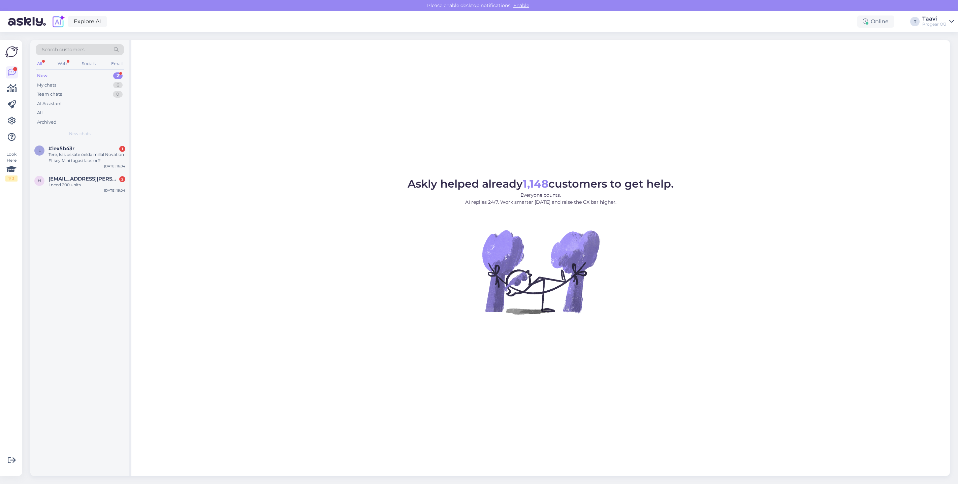 Image resolution: width=958 pixels, height=484 pixels. Describe the element at coordinates (84, 179) in the screenshot. I see `span: helder.jesus@kaptur.pt` at that location.